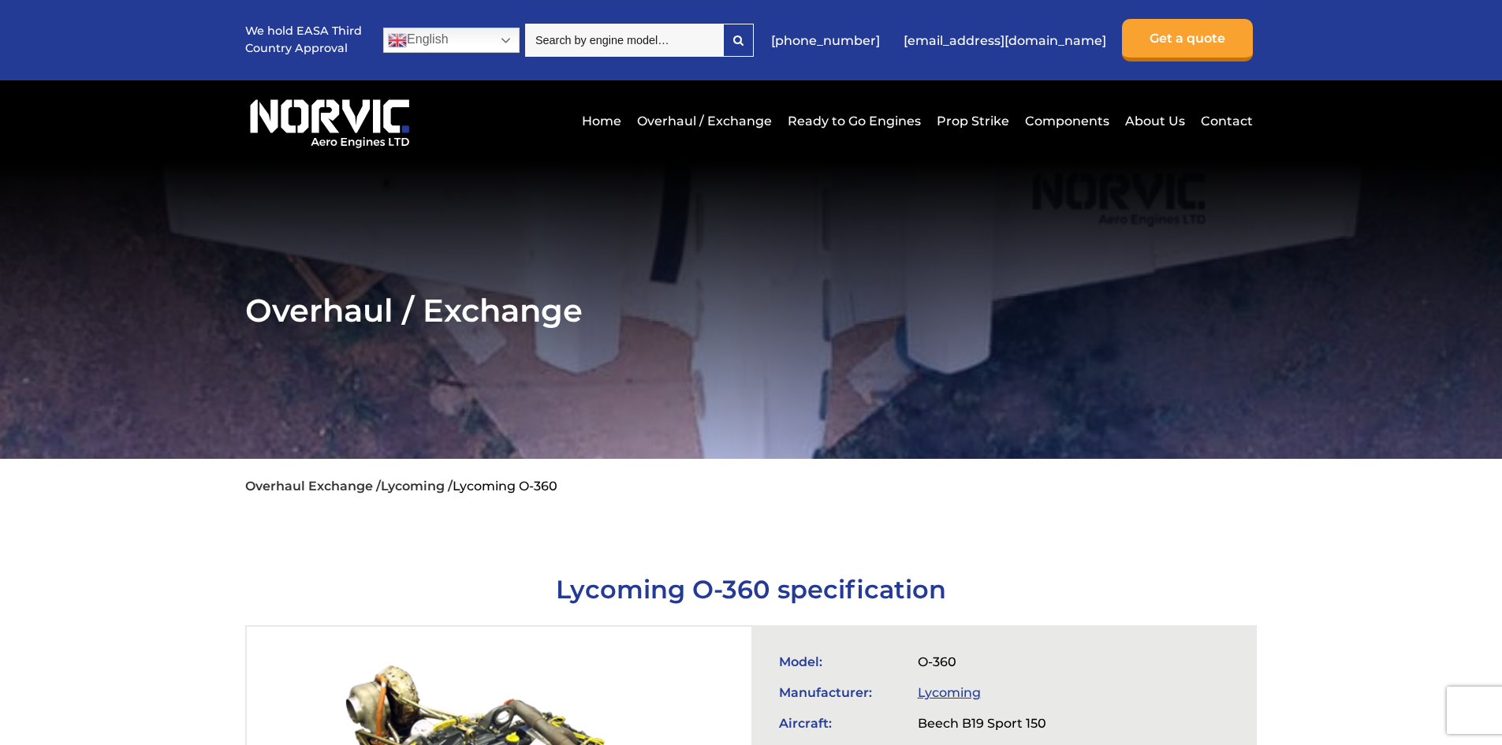 This screenshot has width=1502, height=745. What do you see at coordinates (451, 40) in the screenshot?
I see `a: English` at bounding box center [451, 40].